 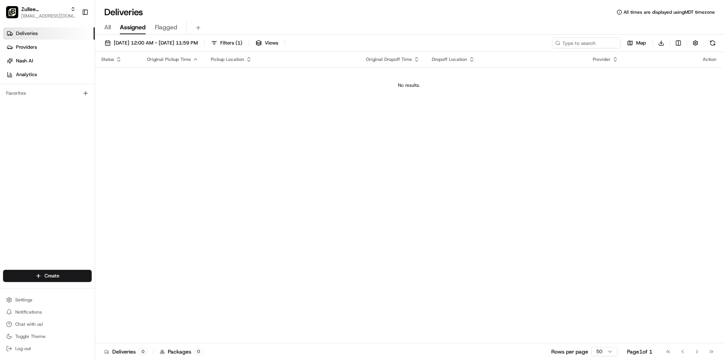 I want to click on a: Analytics, so click(x=49, y=75).